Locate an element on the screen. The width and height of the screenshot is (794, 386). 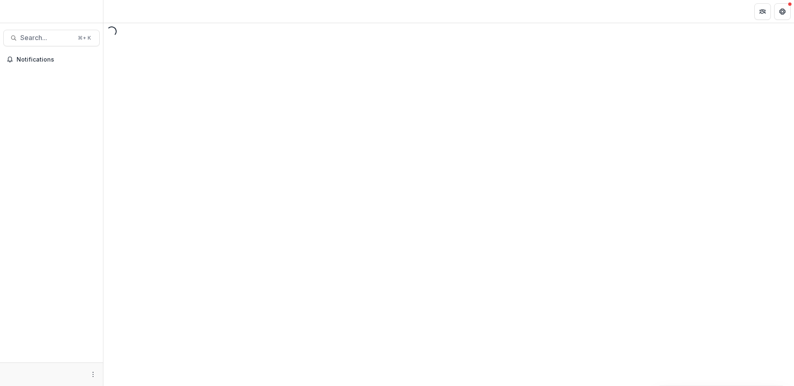
span: Search... is located at coordinates (46, 38).